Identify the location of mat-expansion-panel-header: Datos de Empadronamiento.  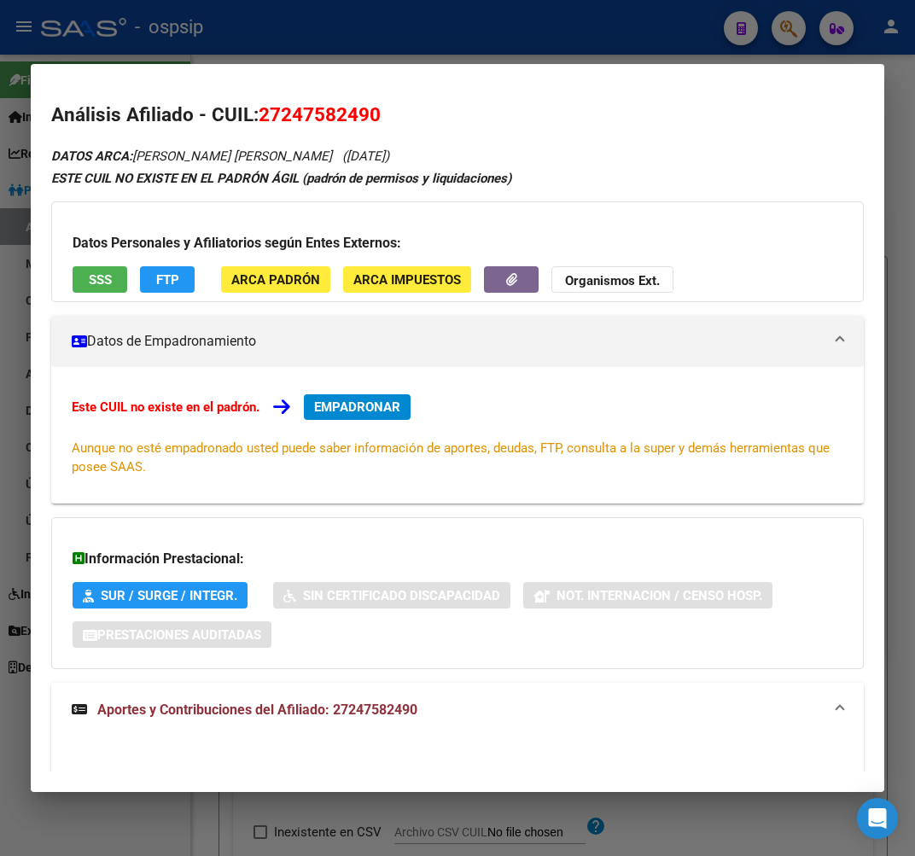
(458, 342).